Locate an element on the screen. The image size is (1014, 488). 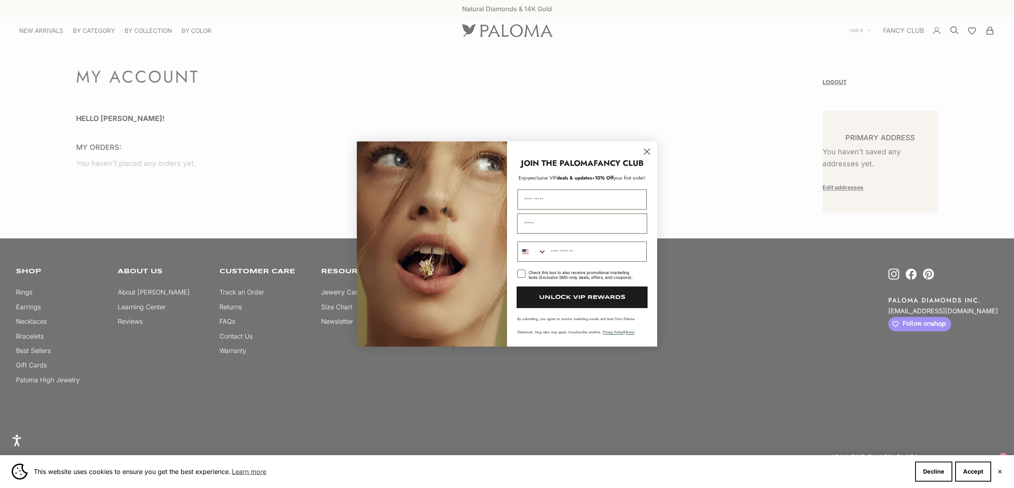
a: Learn more is located at coordinates (249, 472).